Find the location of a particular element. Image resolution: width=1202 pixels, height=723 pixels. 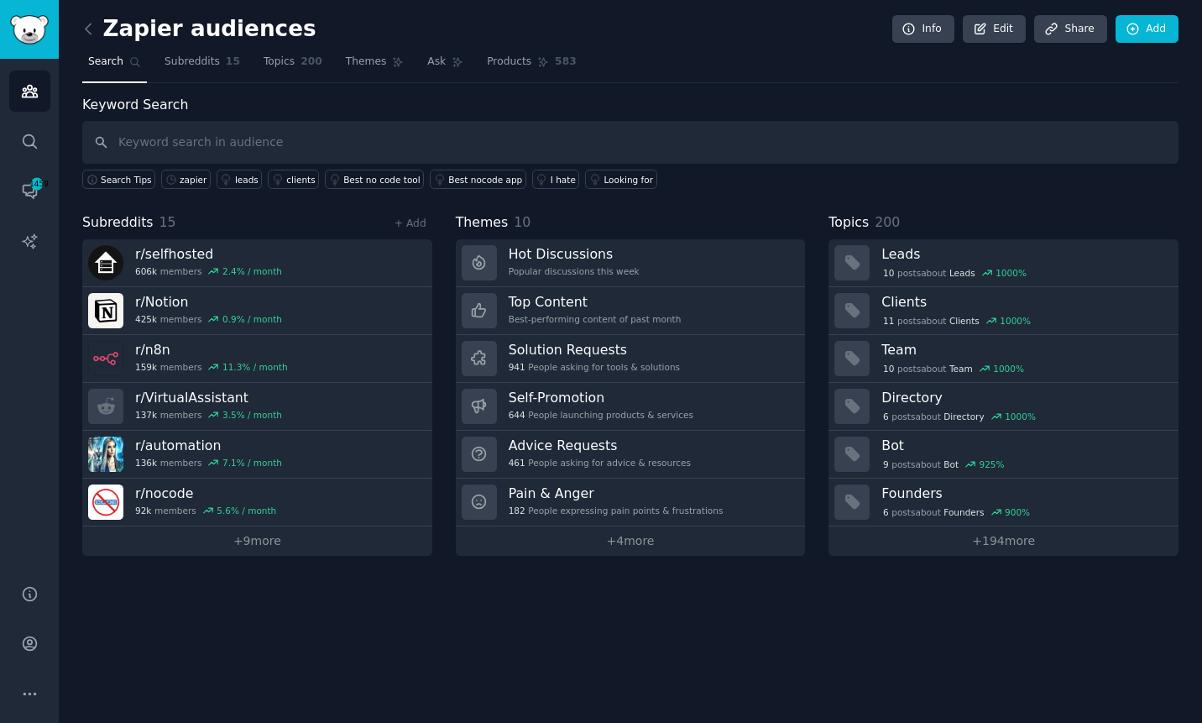

div: People asking for advice & resources is located at coordinates (599, 463).